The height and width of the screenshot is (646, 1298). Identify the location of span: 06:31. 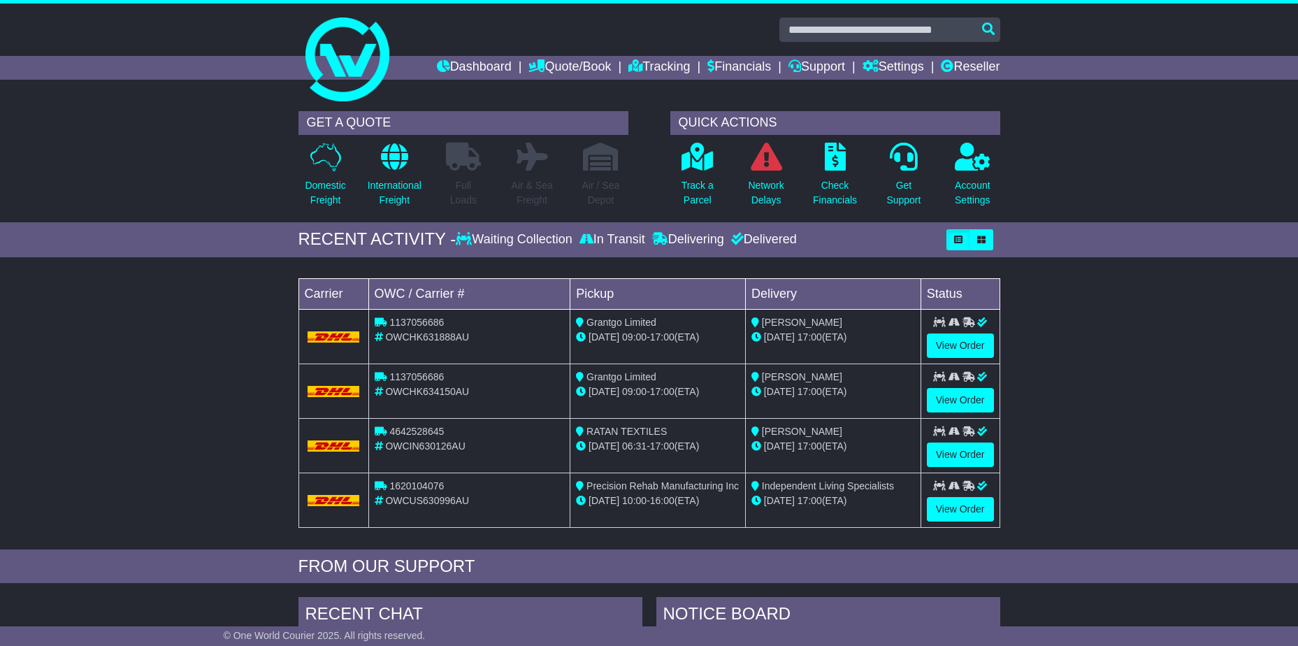
(634, 446).